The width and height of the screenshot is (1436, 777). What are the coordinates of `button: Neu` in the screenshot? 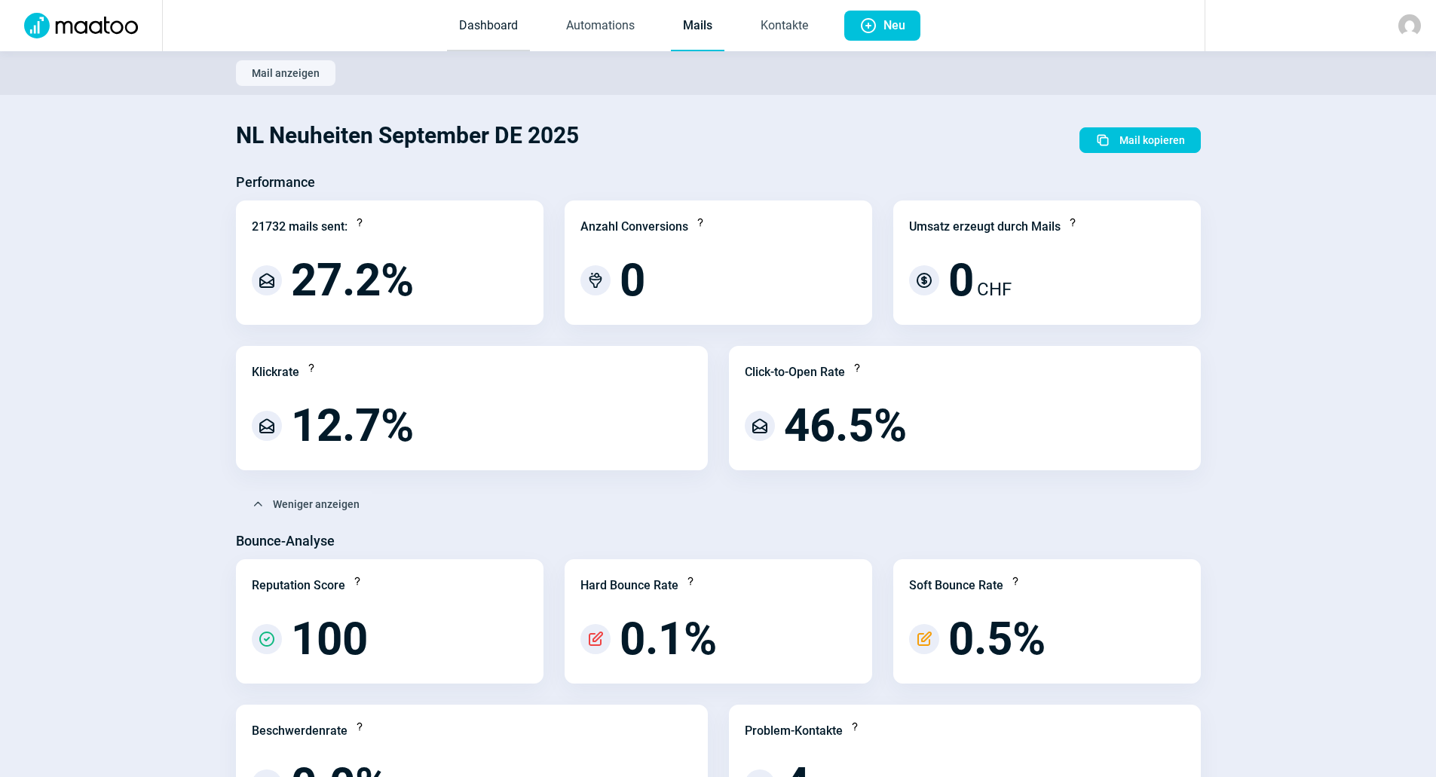 It's located at (882, 26).